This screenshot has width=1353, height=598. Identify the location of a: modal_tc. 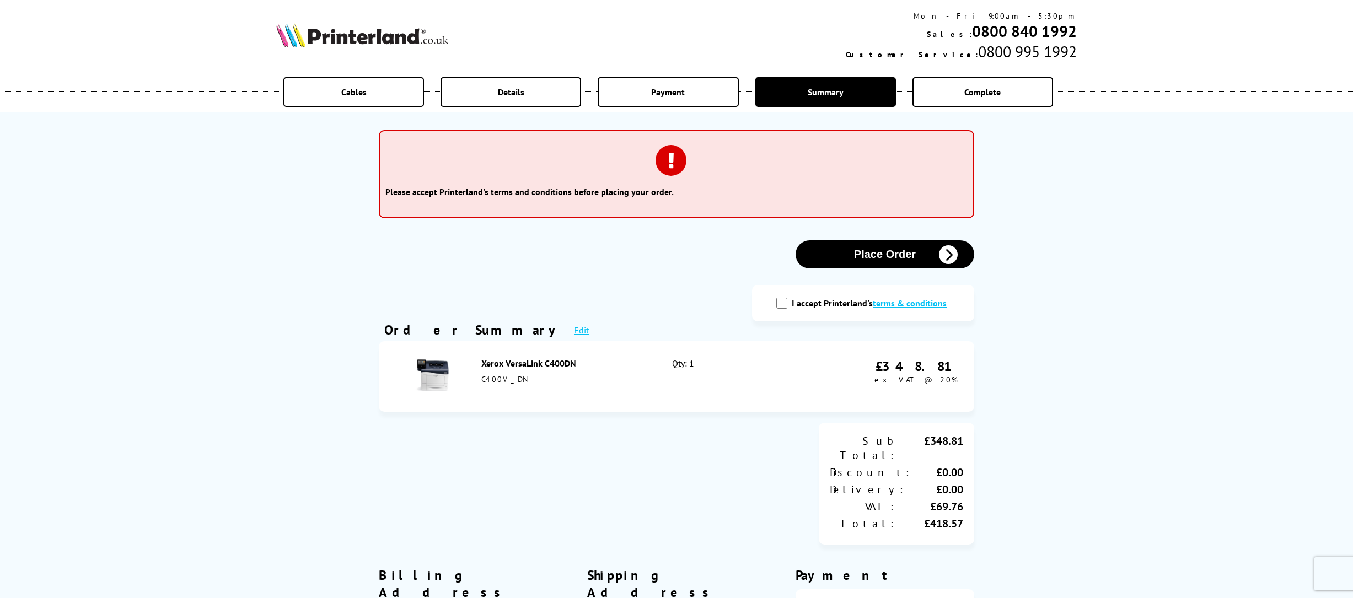
(910, 303).